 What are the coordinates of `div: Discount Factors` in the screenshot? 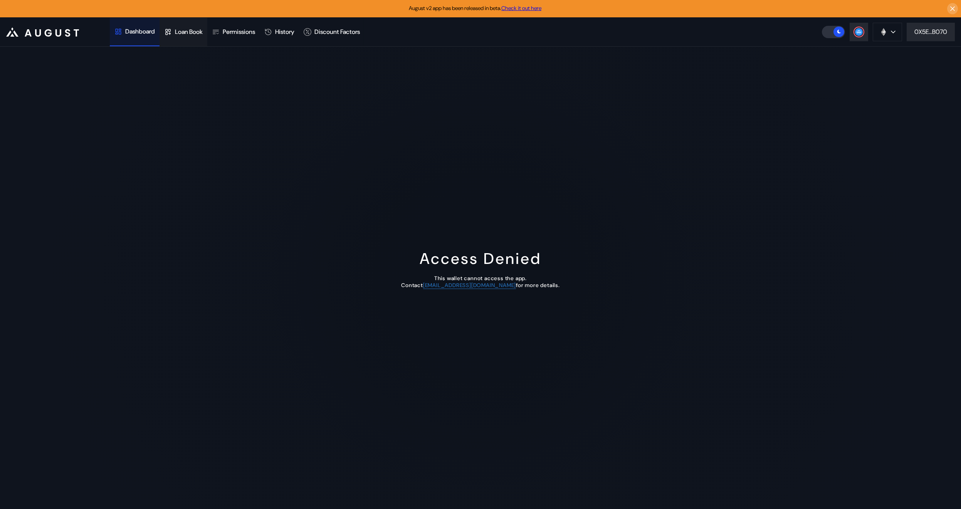 It's located at (337, 32).